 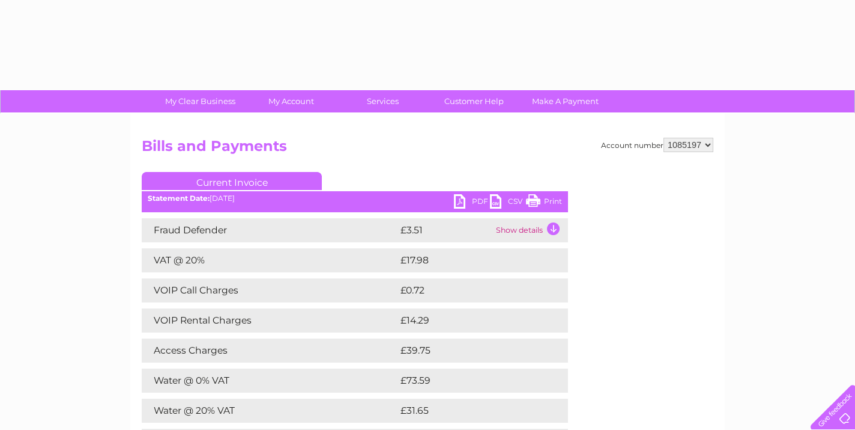 I want to click on td: Access Charges, so click(x=270, y=350).